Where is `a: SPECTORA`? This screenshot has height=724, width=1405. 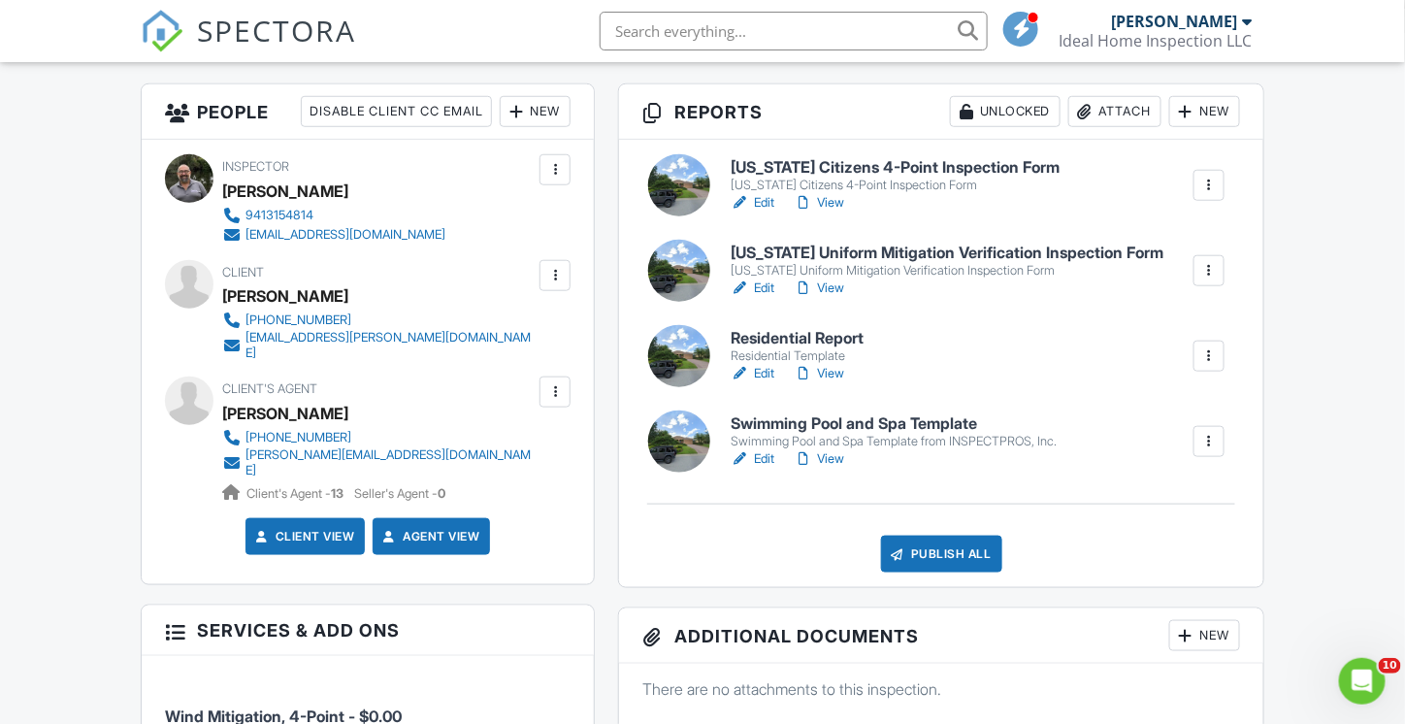
a: SPECTORA is located at coordinates (248, 47).